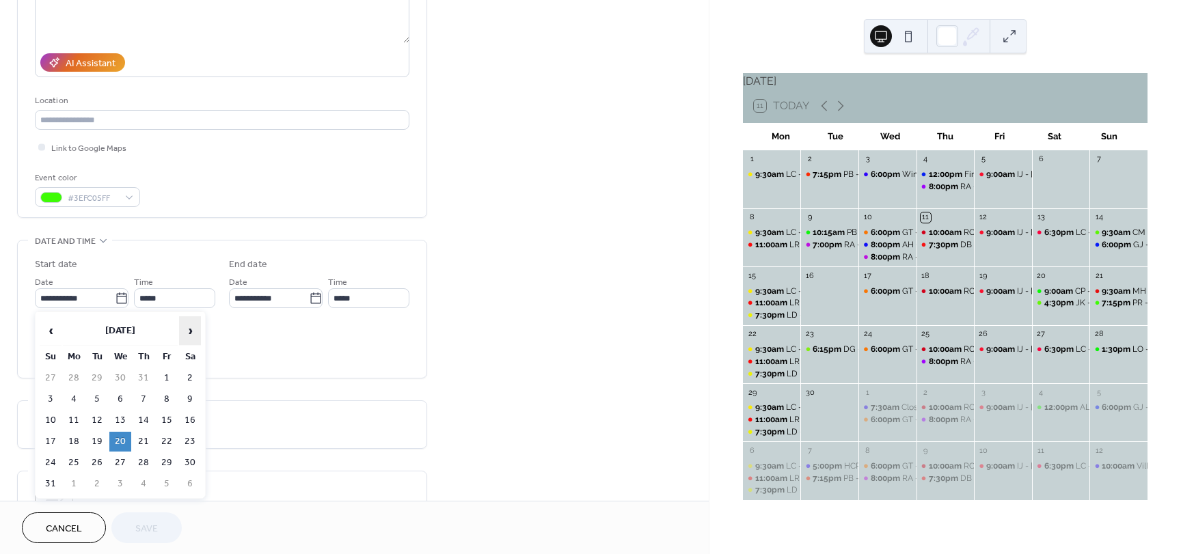 Image resolution: width=1181 pixels, height=554 pixels. I want to click on div: HCRR - Committee, so click(880, 466).